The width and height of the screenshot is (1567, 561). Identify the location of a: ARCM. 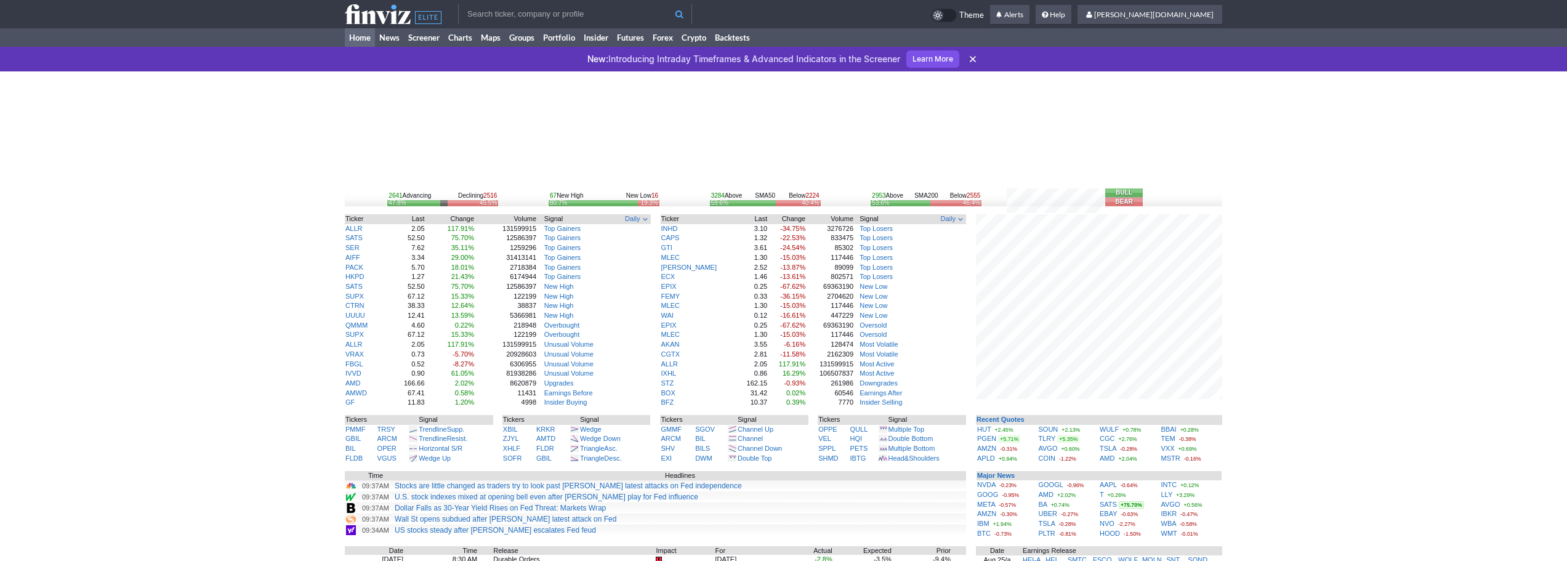
(671, 438).